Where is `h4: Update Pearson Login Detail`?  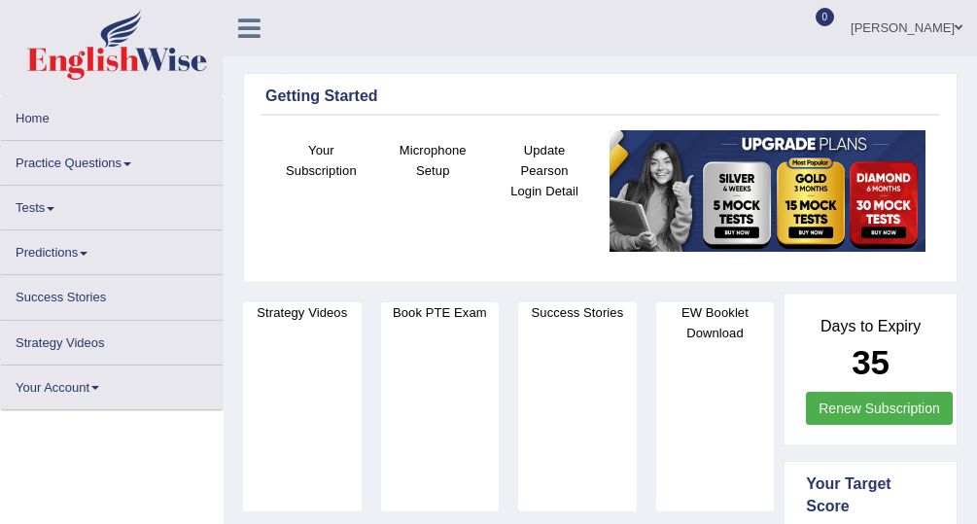 h4: Update Pearson Login Detail is located at coordinates (544, 170).